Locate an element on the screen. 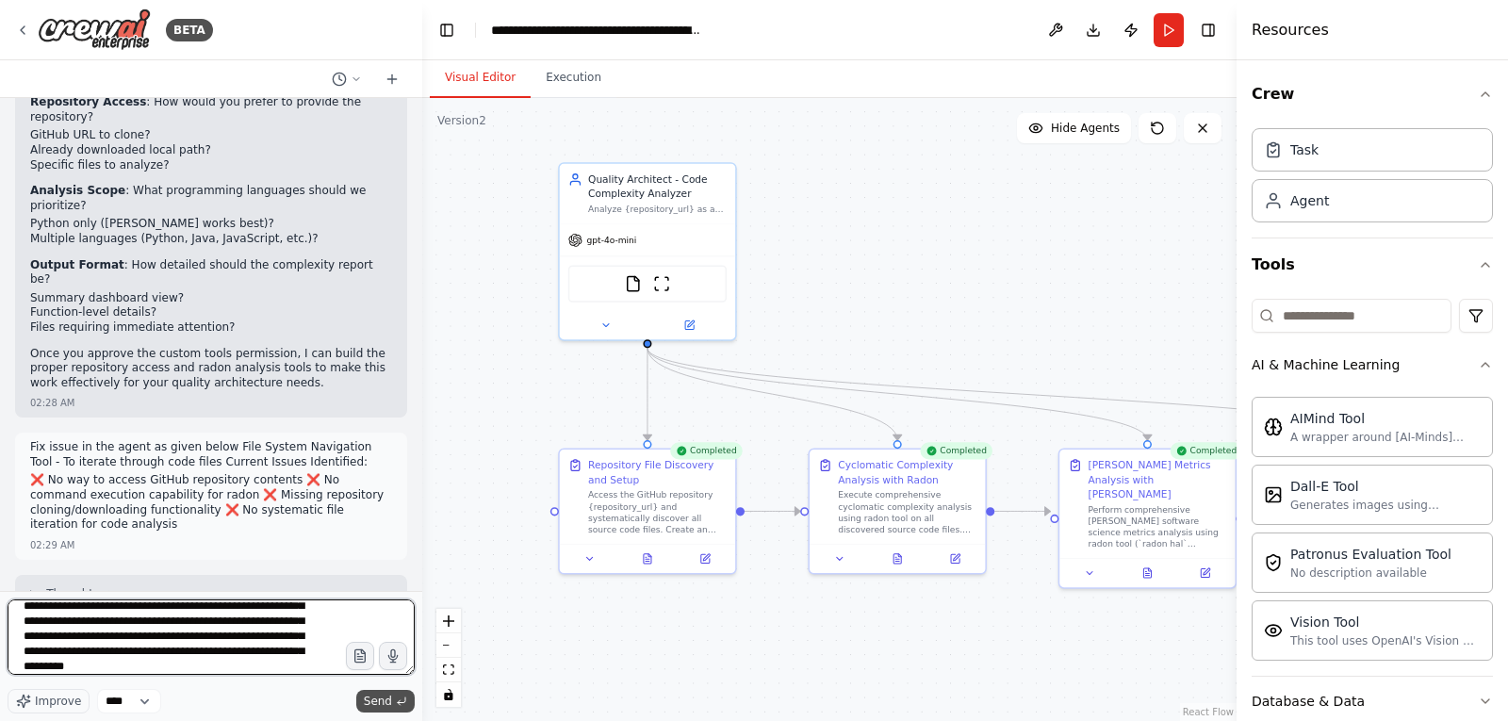  img: PatronusEvalTool is located at coordinates (1273, 563).